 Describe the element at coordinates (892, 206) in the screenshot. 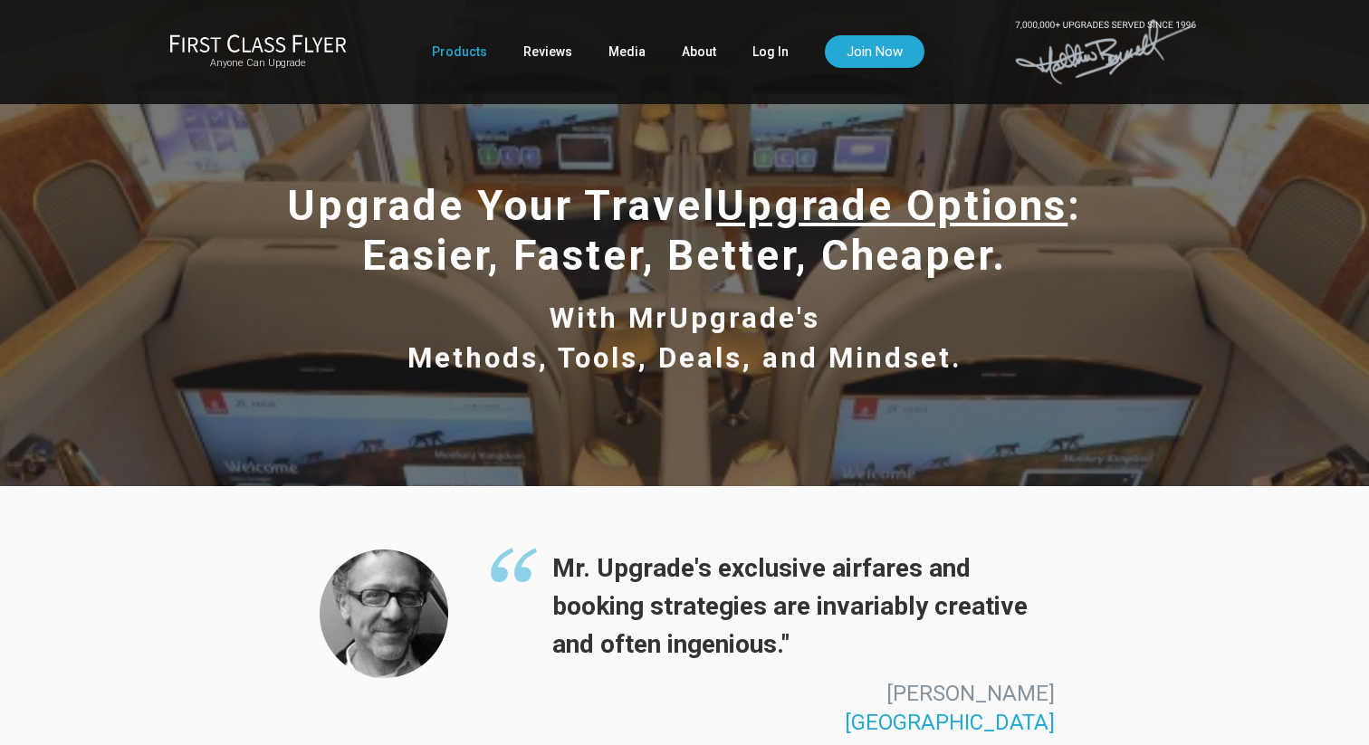

I see `span: Upgrade Options` at that location.